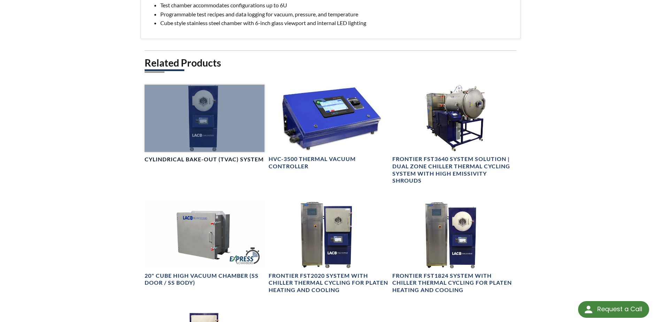 The image size is (661, 322). I want to click on a: TVAC Thermal Cycling System imageFrontier FST1824 System with Chiller Thermal Cycling for Platen ..., so click(452, 248).